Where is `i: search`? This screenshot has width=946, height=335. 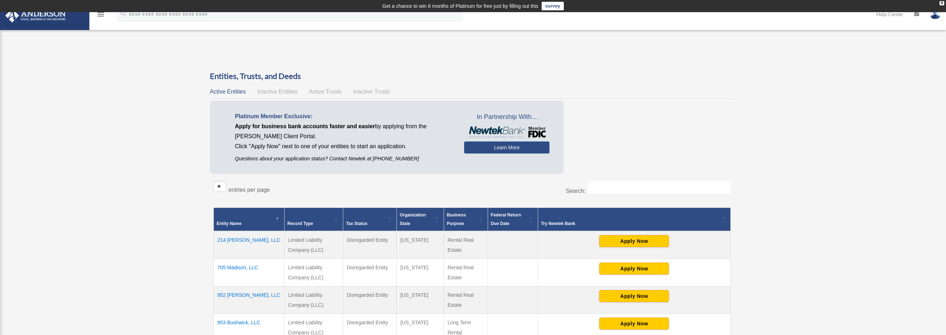 i: search is located at coordinates (123, 14).